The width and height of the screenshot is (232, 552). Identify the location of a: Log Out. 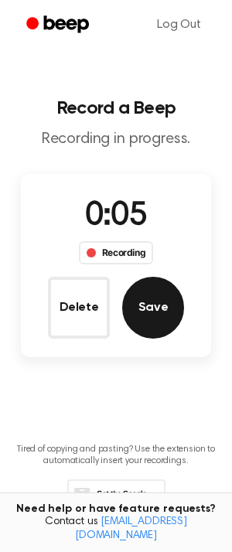
(179, 25).